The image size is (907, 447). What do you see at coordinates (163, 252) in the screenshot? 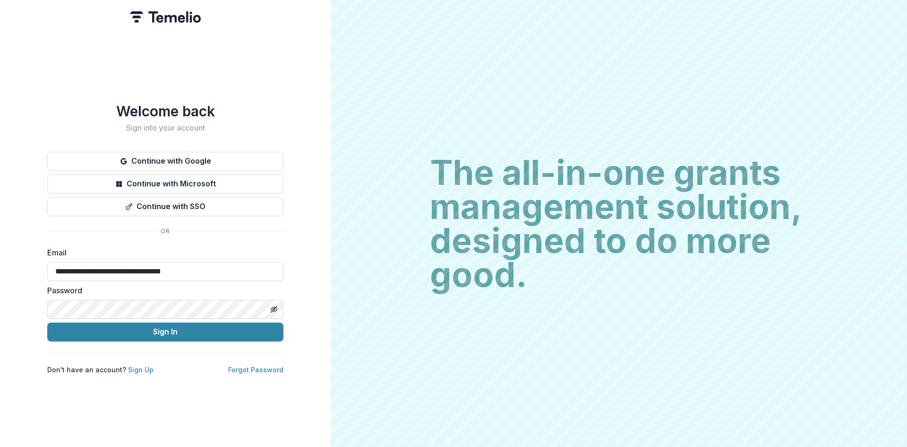
I see `label: Email` at bounding box center [163, 252].